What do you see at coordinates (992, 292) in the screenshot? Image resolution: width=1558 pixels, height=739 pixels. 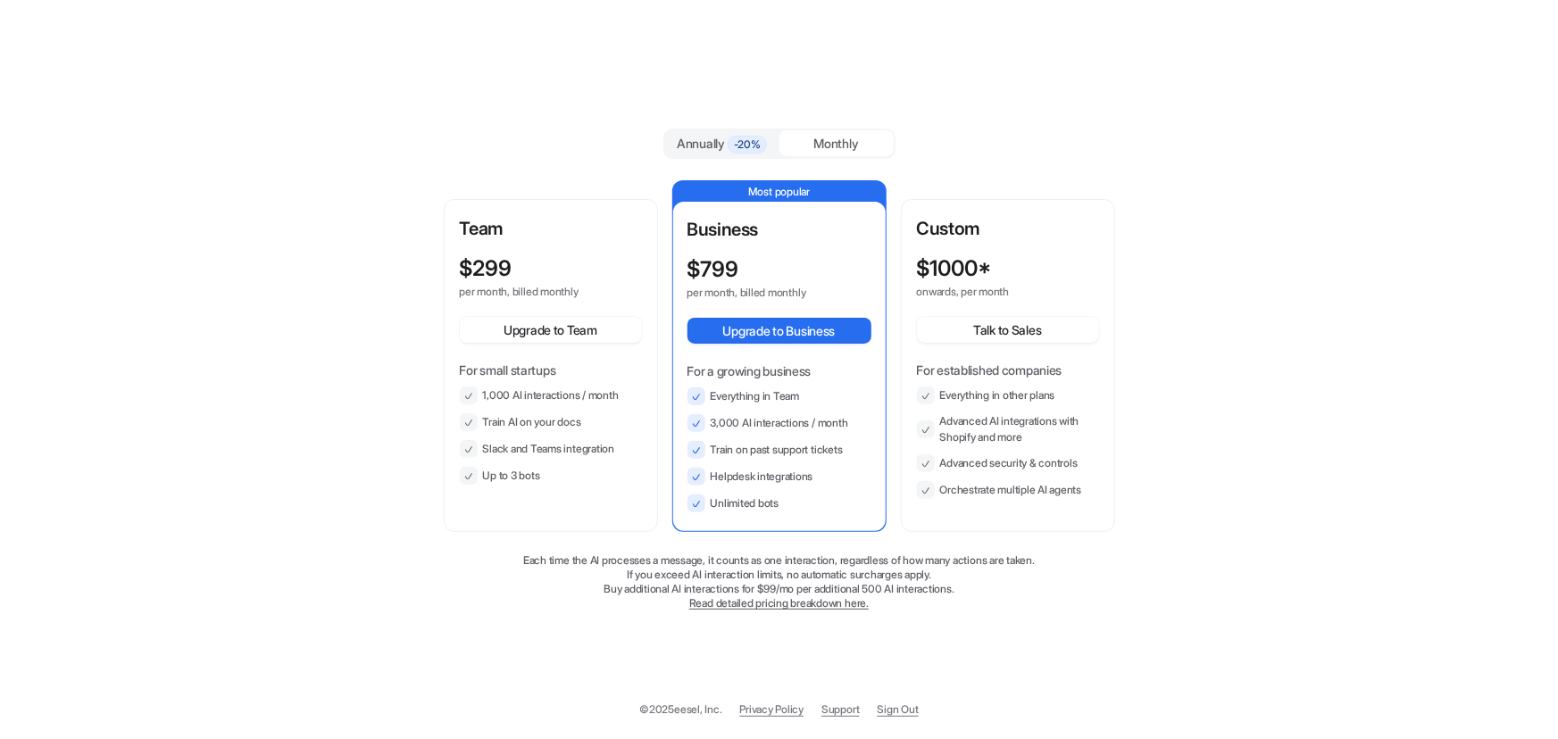 I see `p: onwards, per month` at bounding box center [992, 292].